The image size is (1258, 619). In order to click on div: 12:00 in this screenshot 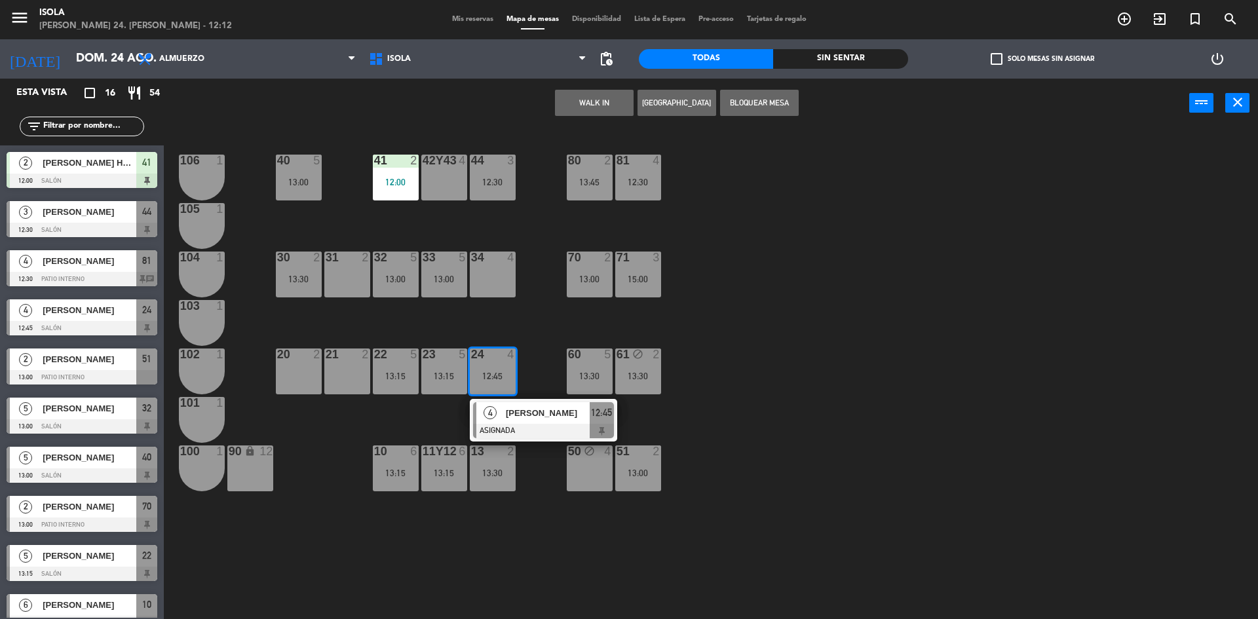, I will do `click(396, 182)`.